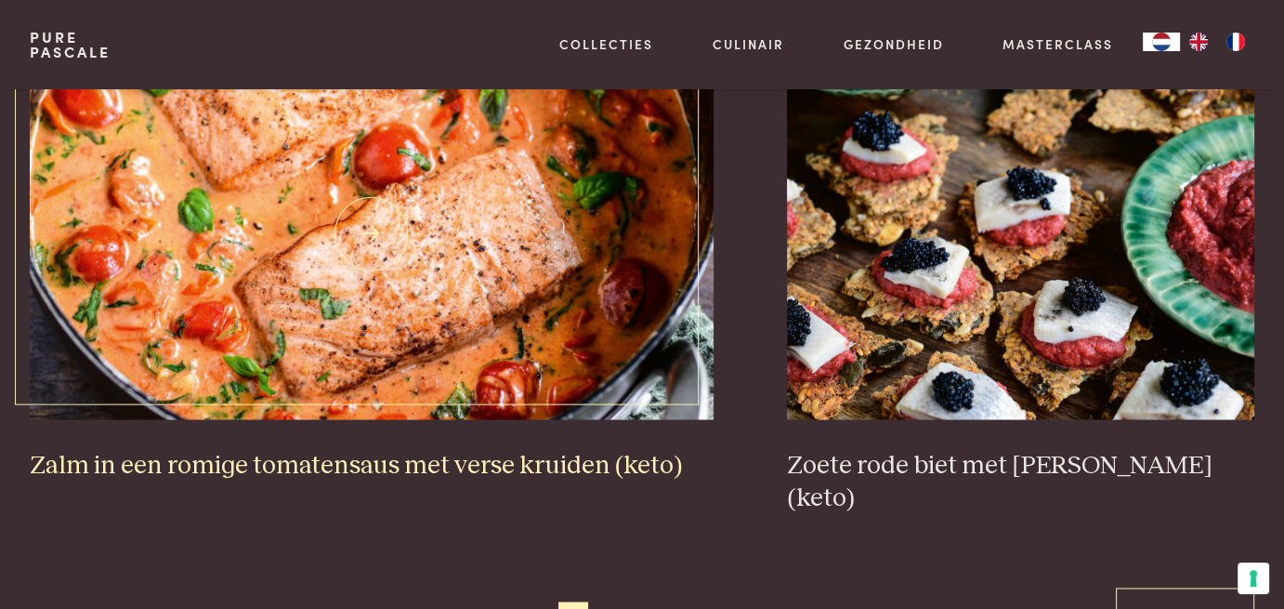 The width and height of the screenshot is (1284, 609). What do you see at coordinates (1236, 42) in the screenshot?
I see `a: FR` at bounding box center [1236, 42].